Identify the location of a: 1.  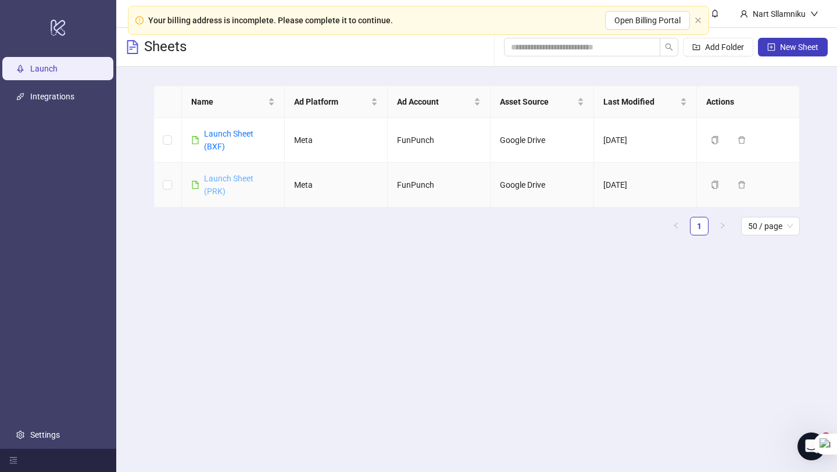
(699, 226).